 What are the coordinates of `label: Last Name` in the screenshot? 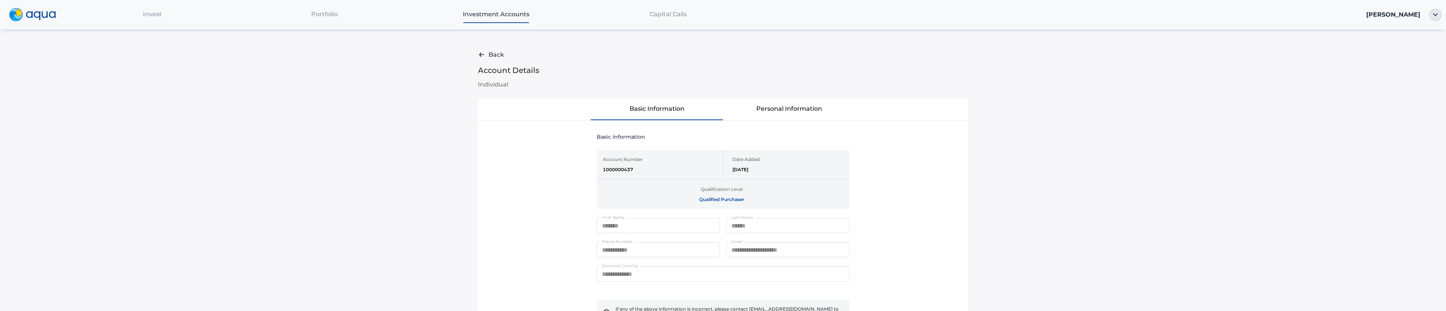 It's located at (742, 217).